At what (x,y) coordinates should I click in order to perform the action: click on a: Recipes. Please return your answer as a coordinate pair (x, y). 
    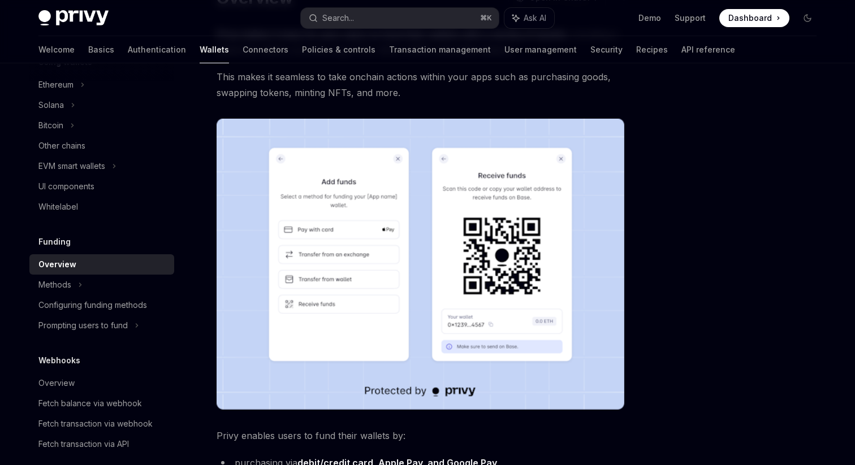
    Looking at the image, I should click on (652, 50).